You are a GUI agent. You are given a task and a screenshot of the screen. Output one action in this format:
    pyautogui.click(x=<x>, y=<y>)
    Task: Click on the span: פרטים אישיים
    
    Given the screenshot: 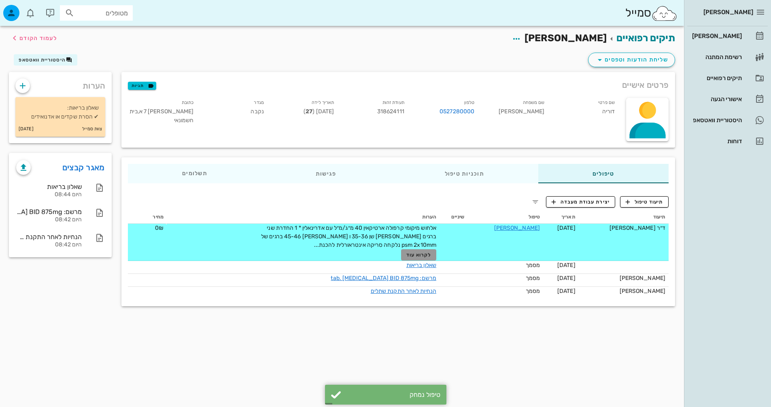 What is the action you would take?
    pyautogui.click(x=645, y=85)
    